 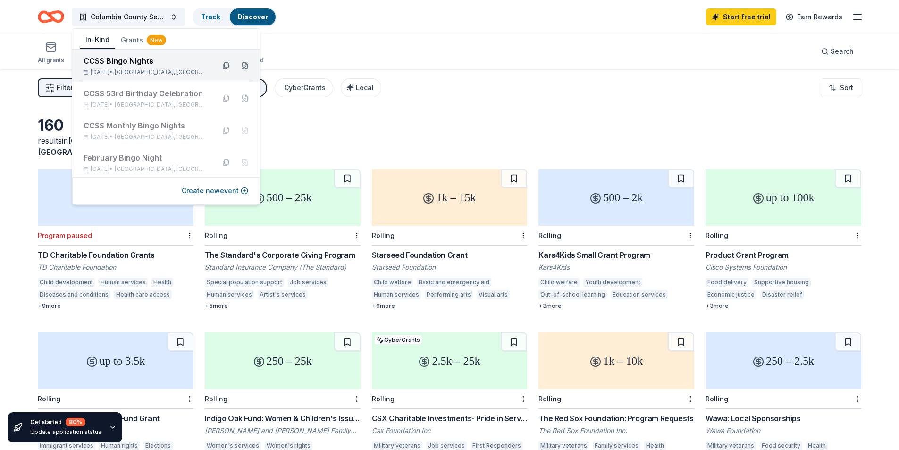 I want to click on div: Wawa Foundation, so click(x=784, y=431).